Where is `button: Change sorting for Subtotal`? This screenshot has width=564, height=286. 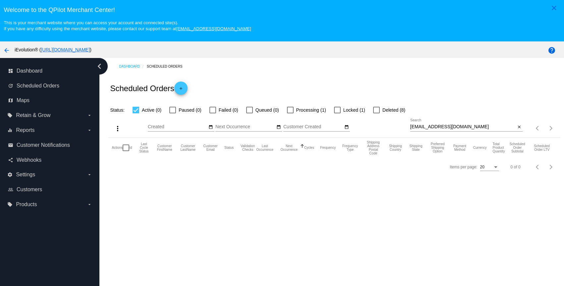 button: Change sorting for Subtotal is located at coordinates (517, 147).